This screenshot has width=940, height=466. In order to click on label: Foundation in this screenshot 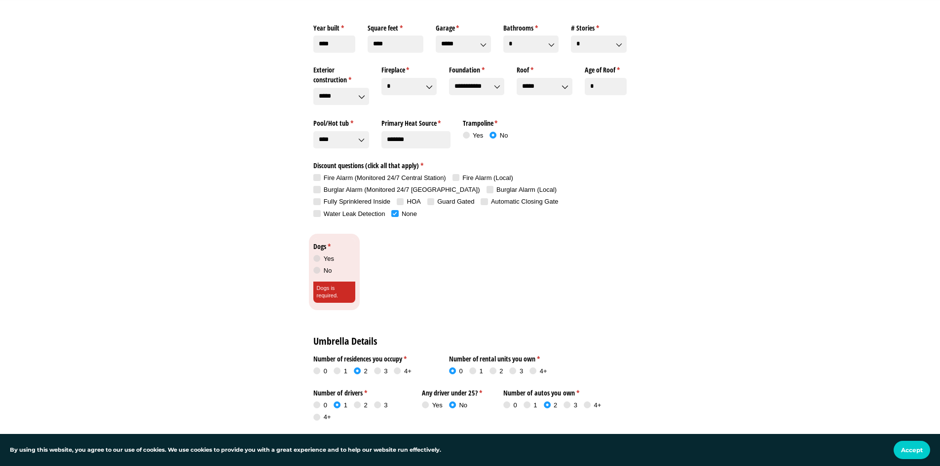, I will do `click(476, 69)`.